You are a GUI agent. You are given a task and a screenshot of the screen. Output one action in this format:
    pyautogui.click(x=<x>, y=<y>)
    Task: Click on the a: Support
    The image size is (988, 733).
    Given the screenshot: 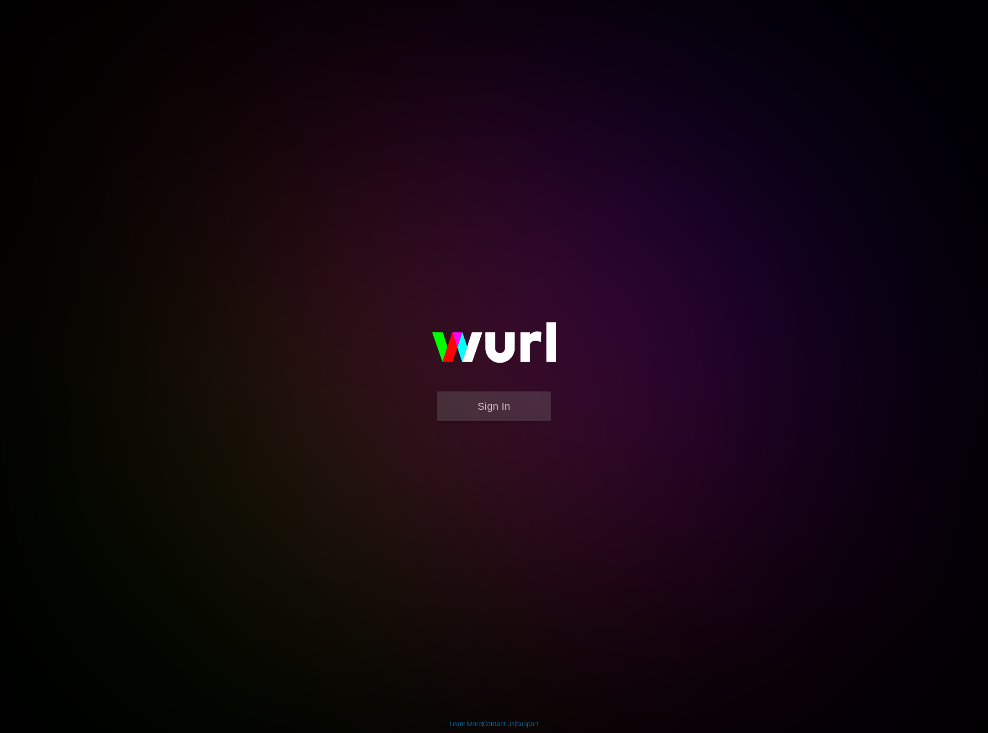 What is the action you would take?
    pyautogui.click(x=528, y=724)
    